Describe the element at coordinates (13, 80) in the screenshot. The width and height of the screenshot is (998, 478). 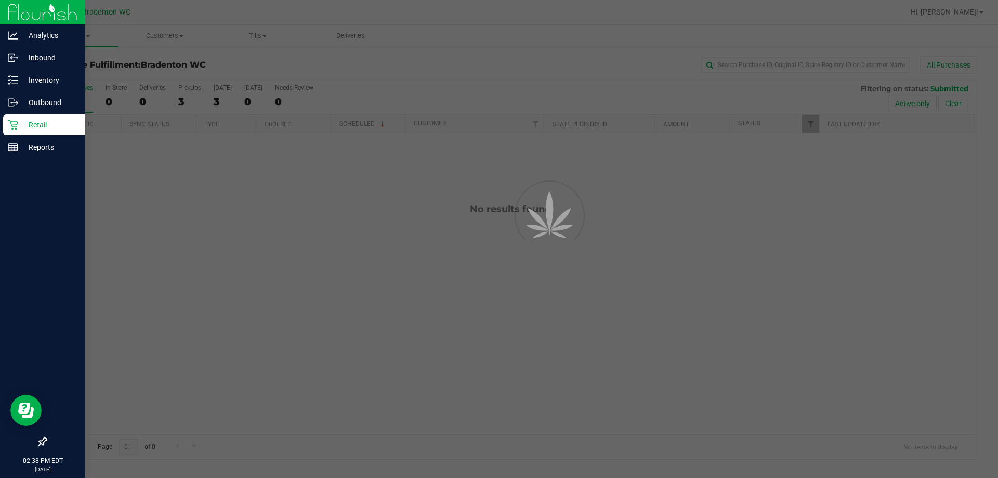
I see `inline-svg: Inventory` at that location.